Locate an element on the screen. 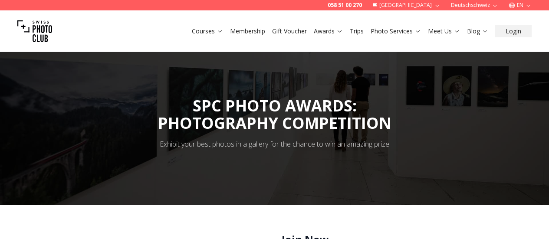  button: Photo Services is located at coordinates (396, 31).